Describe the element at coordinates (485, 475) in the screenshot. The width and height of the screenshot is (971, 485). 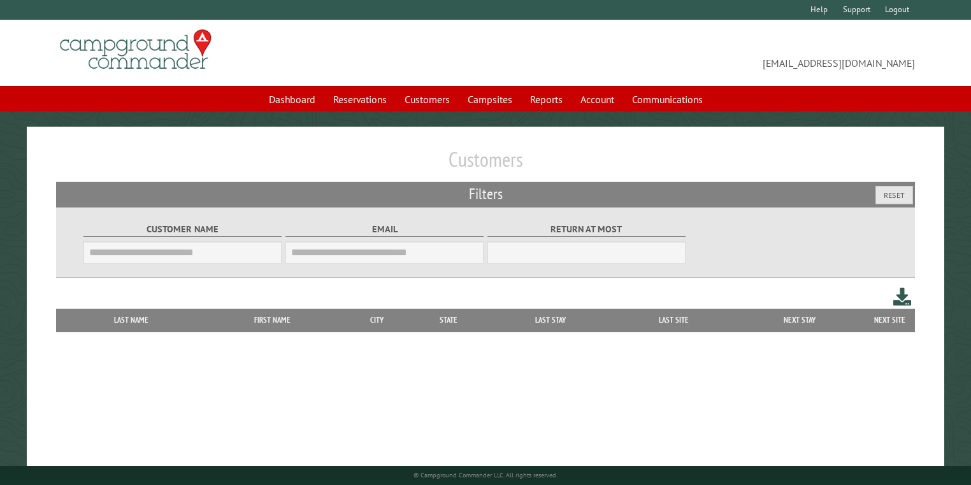
I see `small: © Campground Commander LLC. All rights reserved.` at that location.